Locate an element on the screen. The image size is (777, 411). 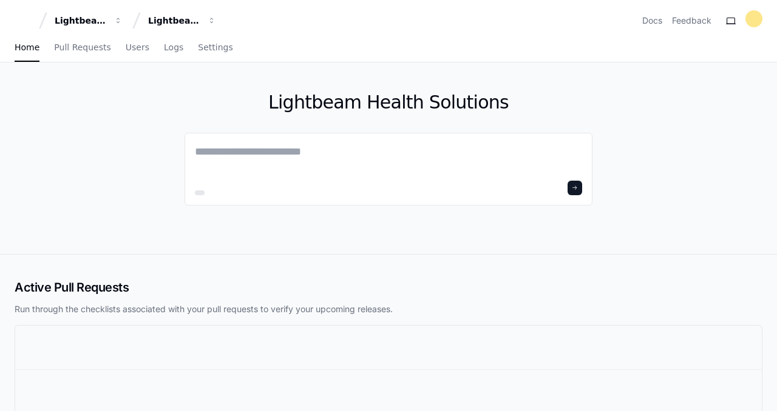
span: Logs is located at coordinates (174, 47).